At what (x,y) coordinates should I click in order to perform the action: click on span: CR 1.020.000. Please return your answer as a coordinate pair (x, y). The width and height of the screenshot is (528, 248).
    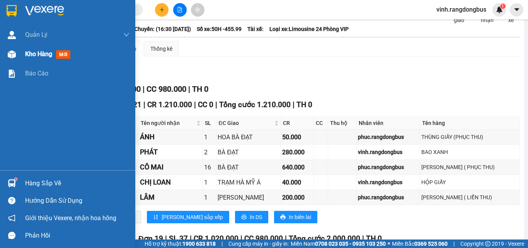
    Looking at the image, I should click on (216, 238).